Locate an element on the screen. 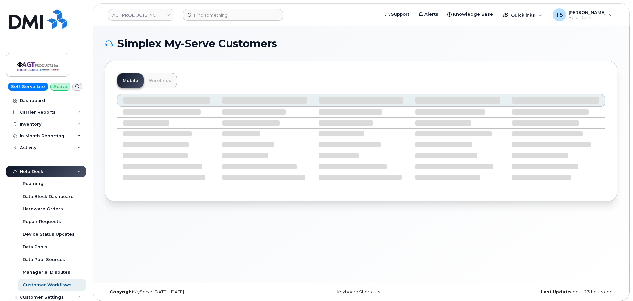 This screenshot has width=633, height=301. strong: Last Update is located at coordinates (555, 292).